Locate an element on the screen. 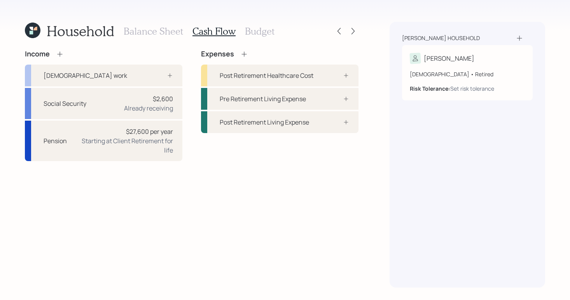 The image size is (570, 300). div: $2,600 is located at coordinates (163, 99).